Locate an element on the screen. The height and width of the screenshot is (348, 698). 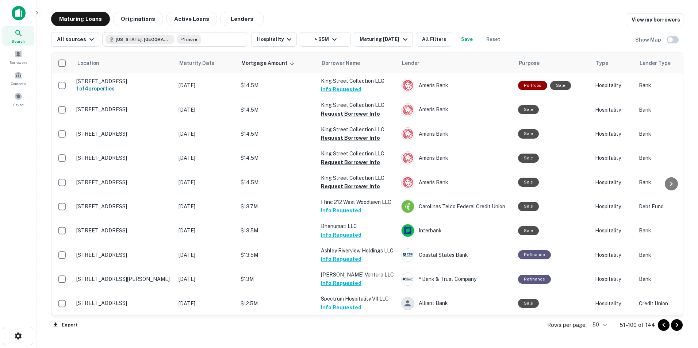
div: Search is located at coordinates (18, 36).